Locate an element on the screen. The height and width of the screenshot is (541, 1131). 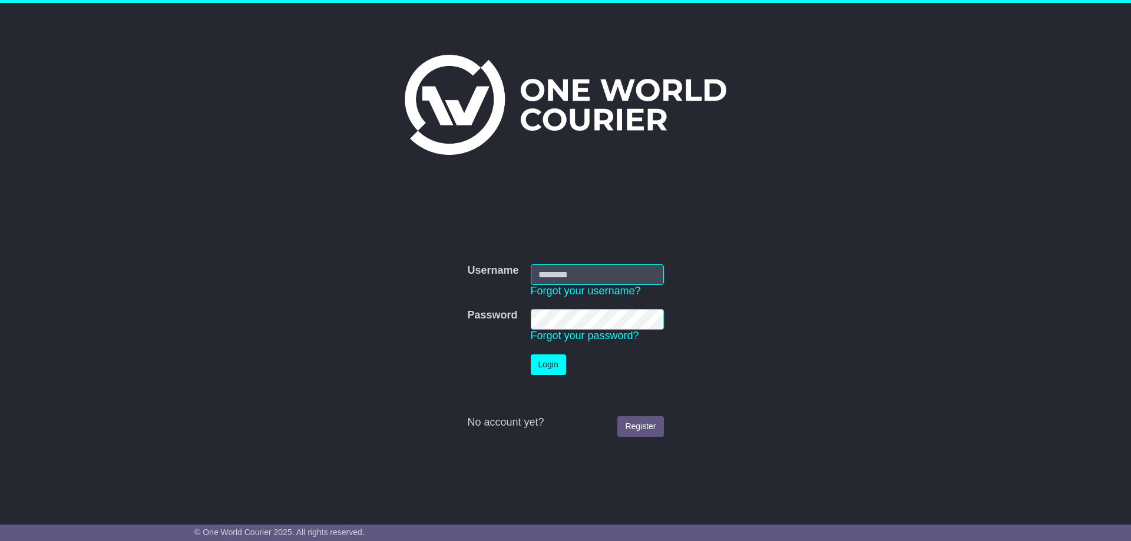
a: Forgot your password? is located at coordinates (585, 336).